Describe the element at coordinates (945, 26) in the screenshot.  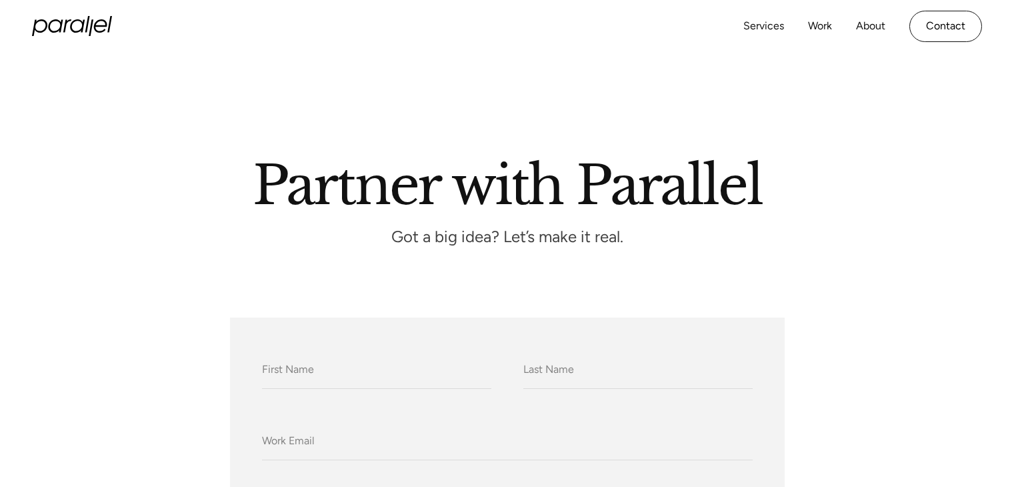
I see `a: Contact` at that location.